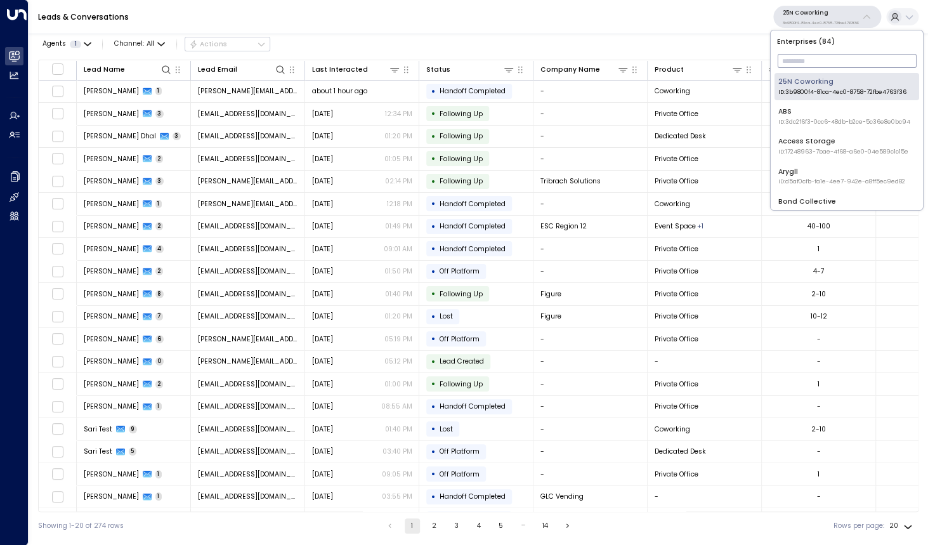 Image resolution: width=928 pixels, height=545 pixels. I want to click on div: Product, so click(669, 70).